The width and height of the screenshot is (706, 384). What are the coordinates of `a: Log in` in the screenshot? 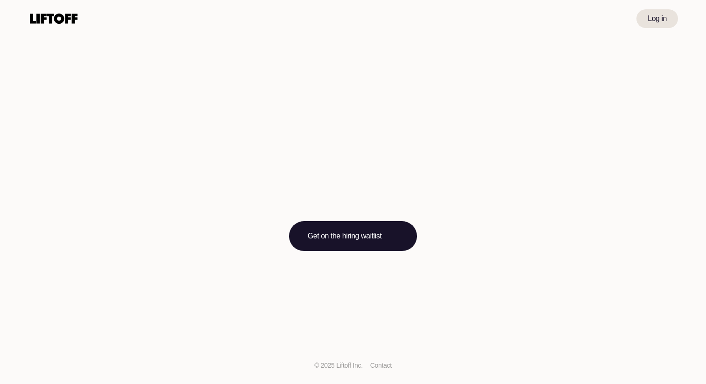 It's located at (656, 19).